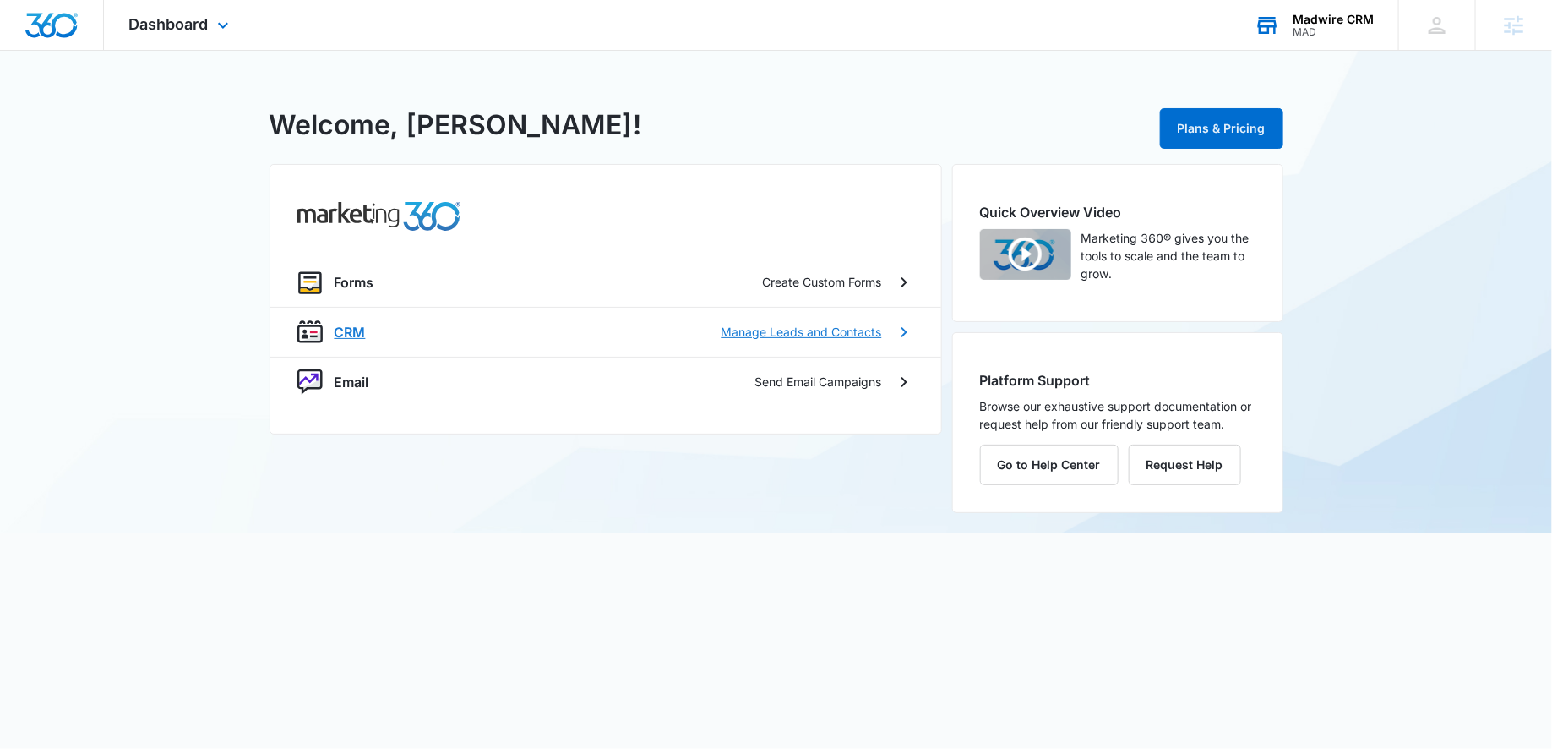 The image size is (1552, 749). Describe the element at coordinates (802, 331) in the screenshot. I see `p: Manage Leads and Contacts` at that location.